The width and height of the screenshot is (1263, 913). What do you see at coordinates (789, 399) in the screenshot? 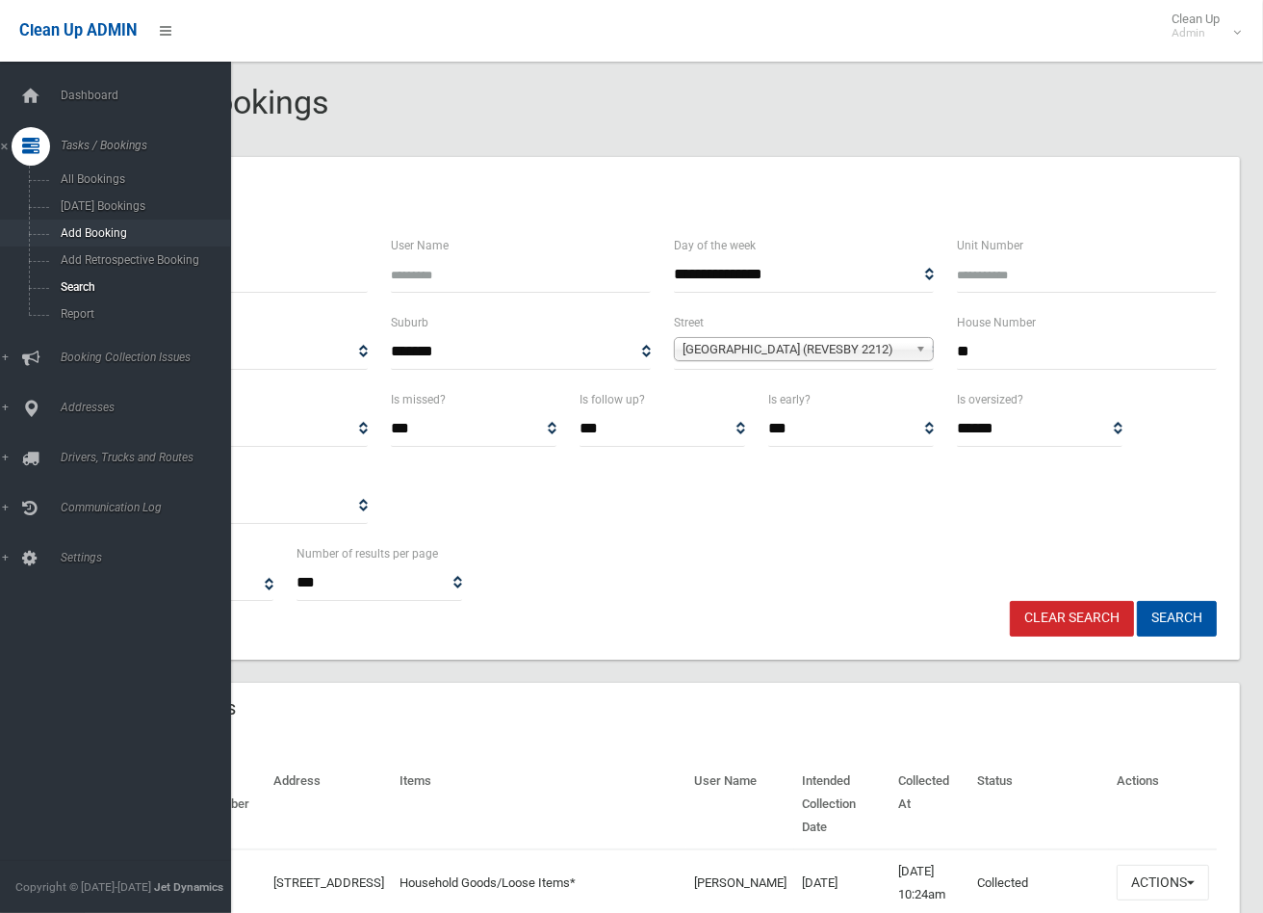
I see `label: Is early?` at bounding box center [789, 399].